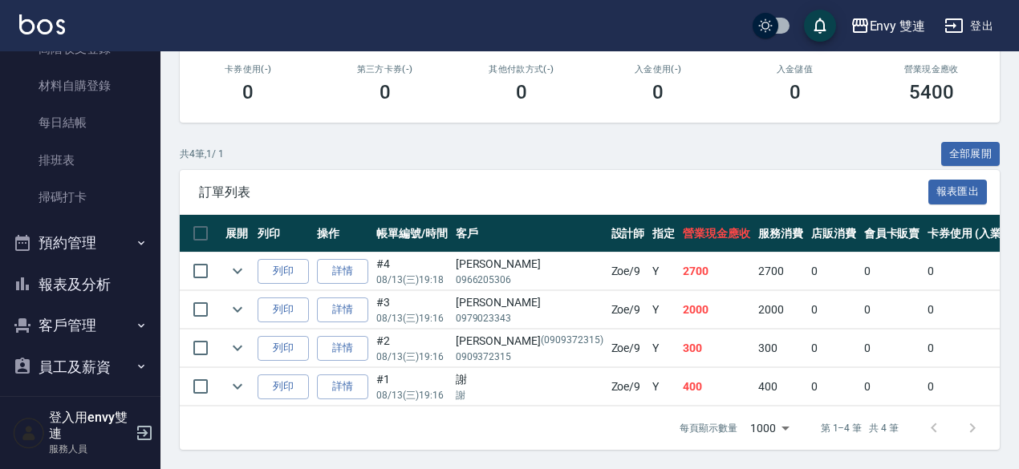 The height and width of the screenshot is (469, 1019). I want to click on p: 0909372315, so click(530, 357).